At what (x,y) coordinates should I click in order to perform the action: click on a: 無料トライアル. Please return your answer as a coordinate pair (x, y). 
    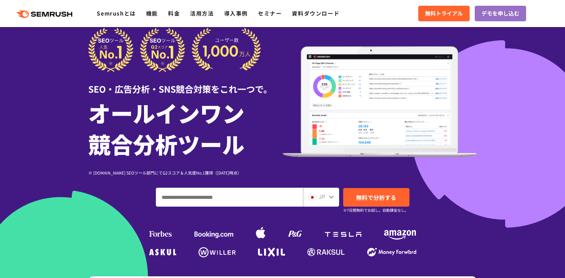
    Looking at the image, I should click on (444, 14).